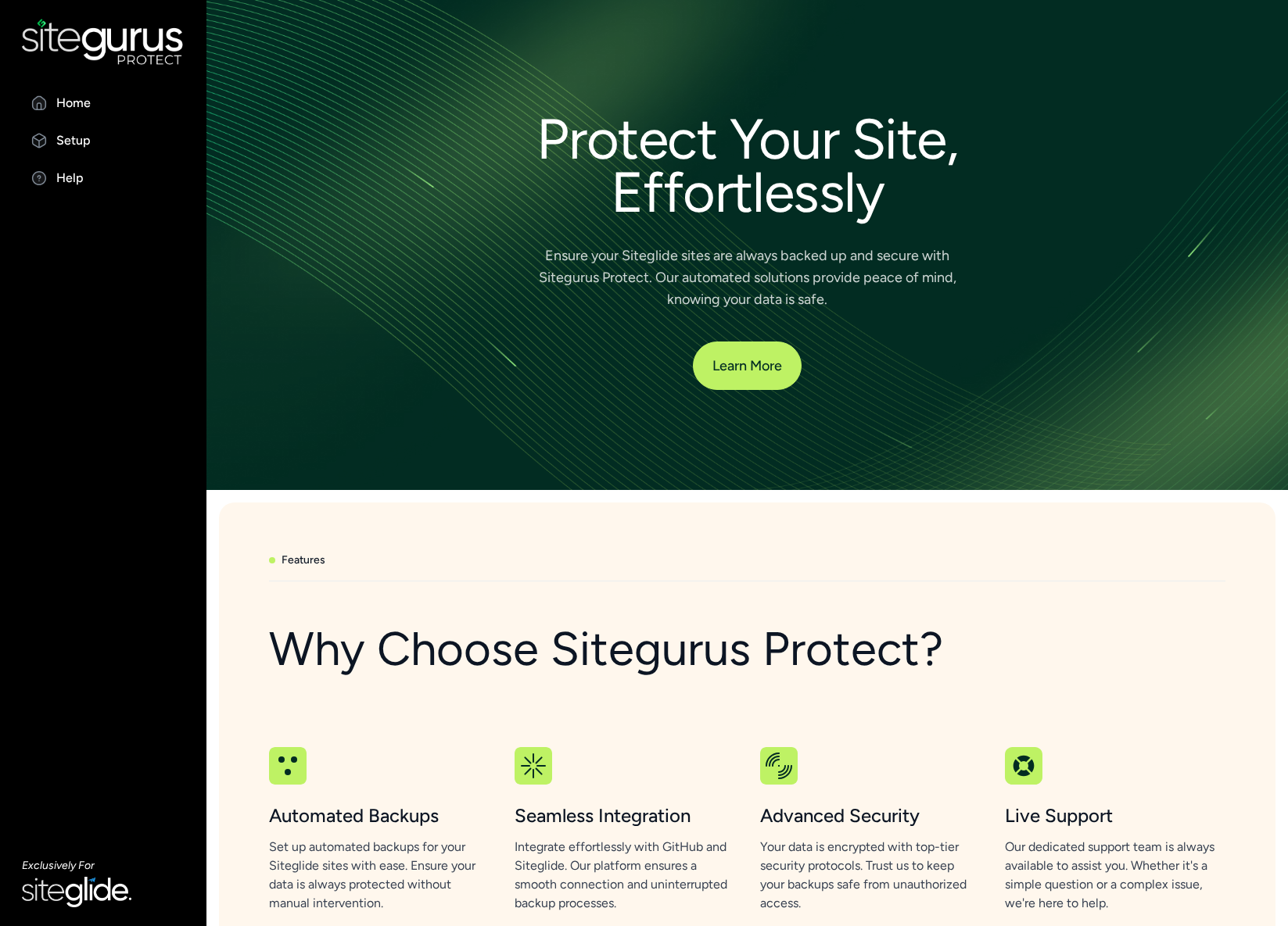  I want to click on p: Help, so click(70, 178).